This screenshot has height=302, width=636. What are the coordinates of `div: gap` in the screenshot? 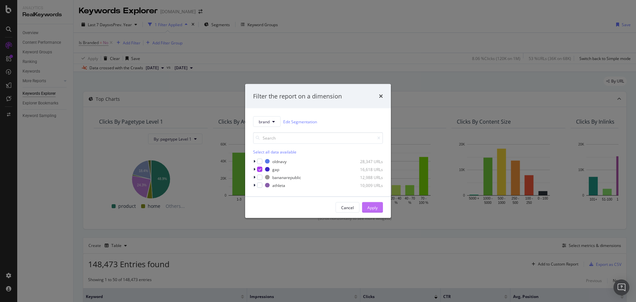 It's located at (276, 169).